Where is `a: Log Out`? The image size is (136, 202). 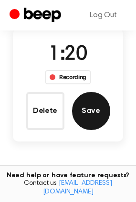 a: Log Out is located at coordinates (103, 15).